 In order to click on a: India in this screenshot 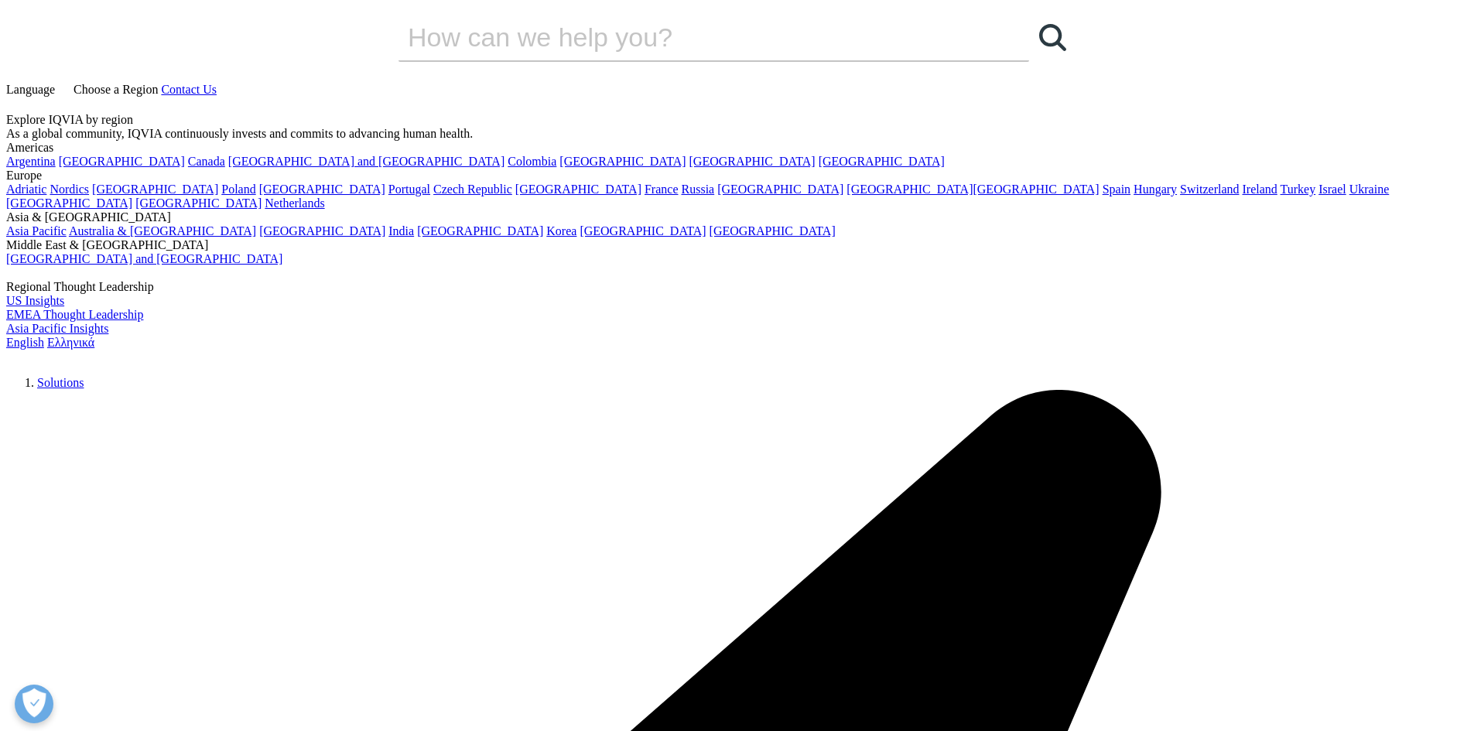, I will do `click(401, 231)`.